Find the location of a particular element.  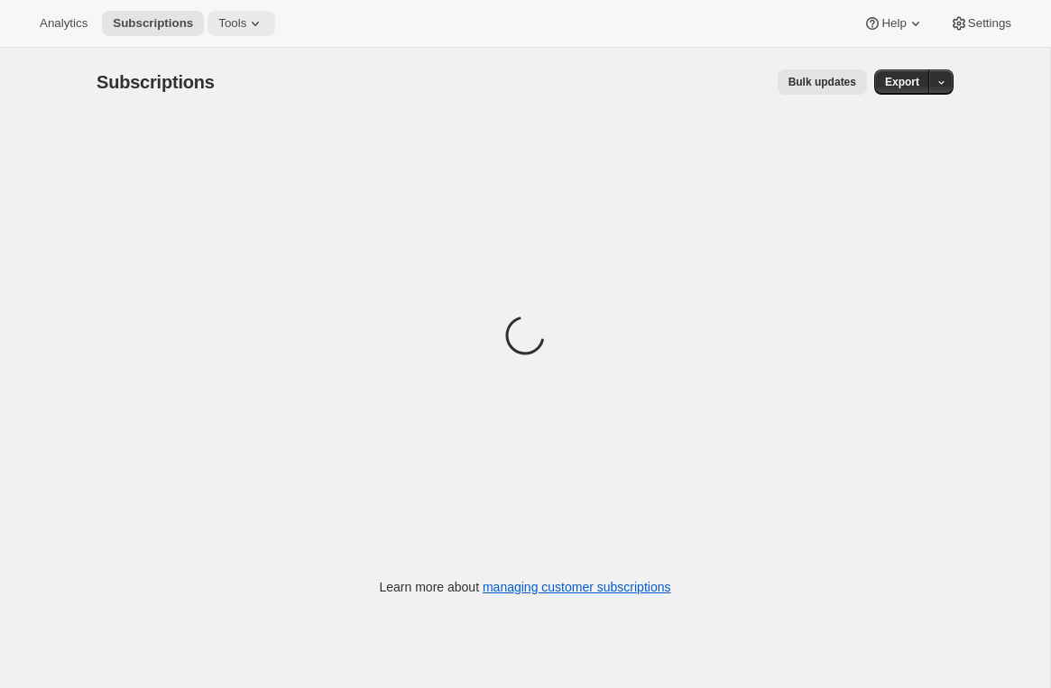

span: Export is located at coordinates (902, 82).